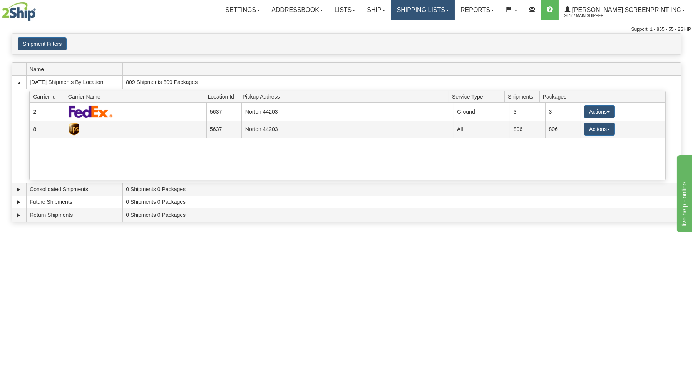 The height and width of the screenshot is (386, 693). What do you see at coordinates (223, 96) in the screenshot?
I see `span: Location Id` at bounding box center [223, 96].